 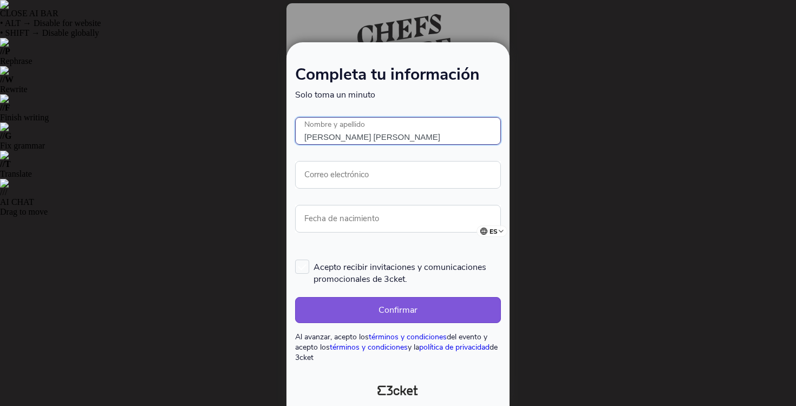 What do you see at coordinates (398, 347) in the screenshot?
I see `p: Al avanzar, acepto los del evento y acepto los y la de 3cket` at bounding box center [398, 347].